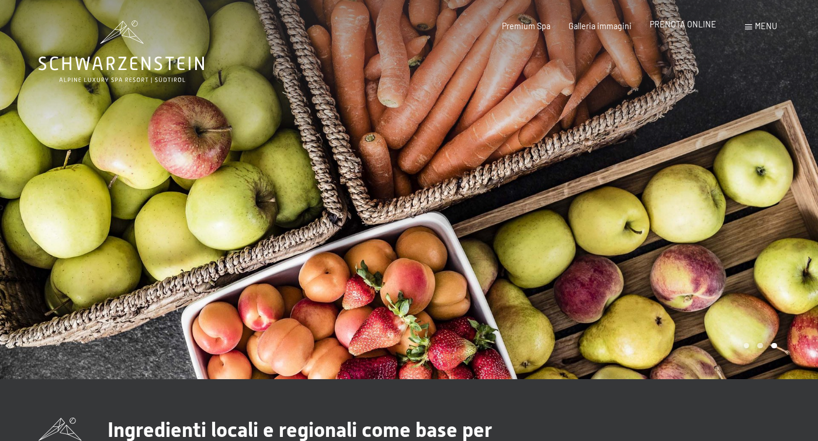  I want to click on a: PRENOTA ONLINE, so click(683, 24).